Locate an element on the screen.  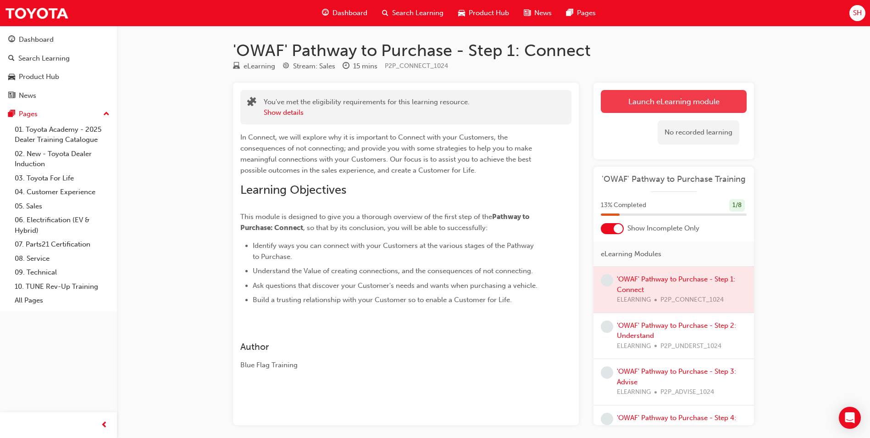
span: News is located at coordinates (543, 13).